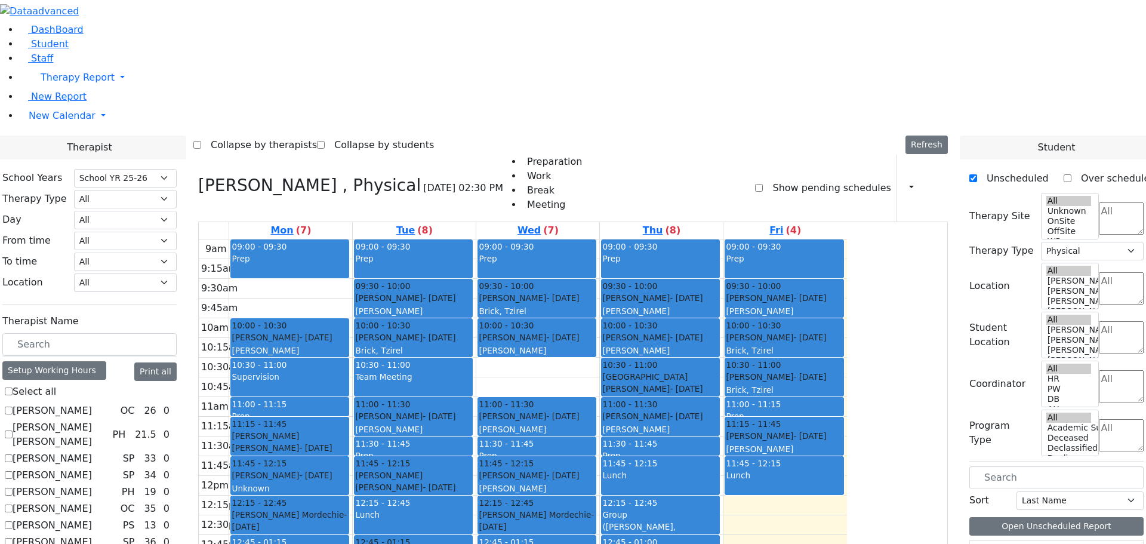 This screenshot has height=544, width=1146. I want to click on label: (7), so click(304, 230).